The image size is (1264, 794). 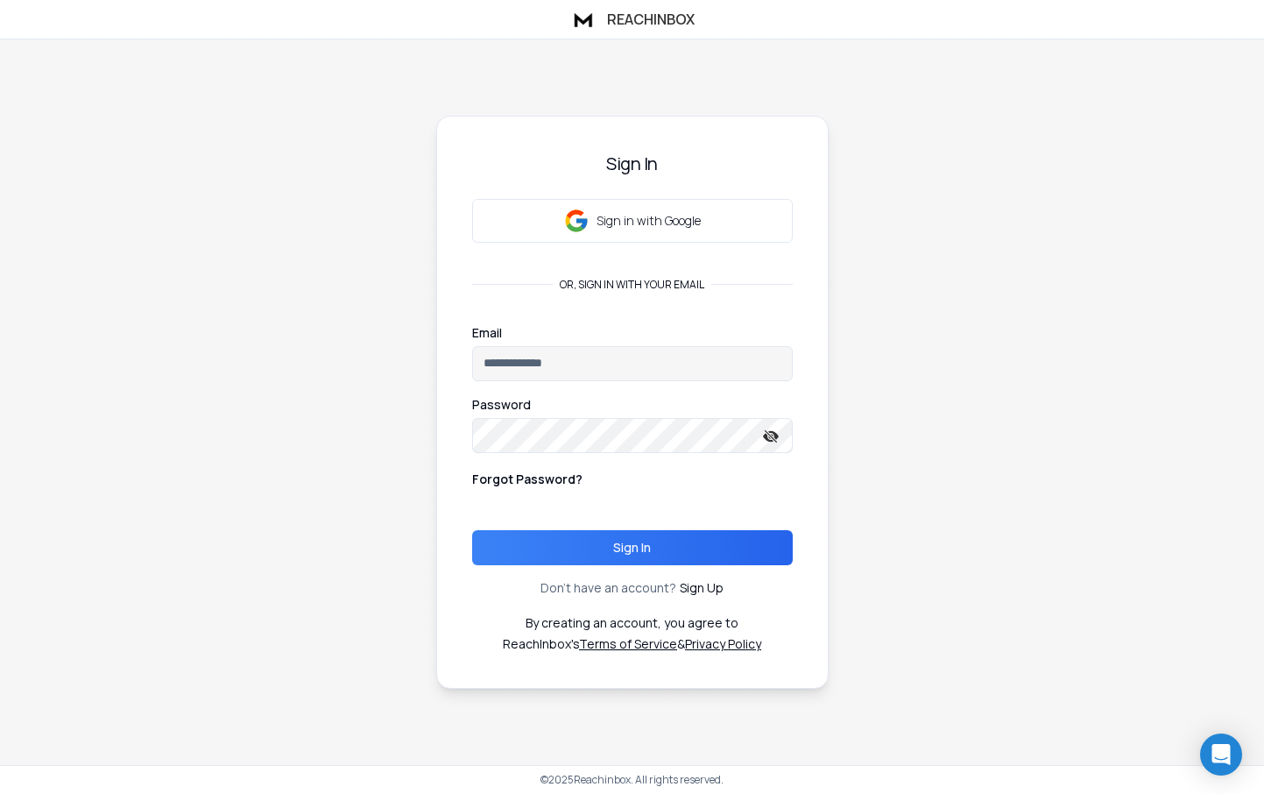 What do you see at coordinates (632, 644) in the screenshot?
I see `p: ReachInbox's &` at bounding box center [632, 644].